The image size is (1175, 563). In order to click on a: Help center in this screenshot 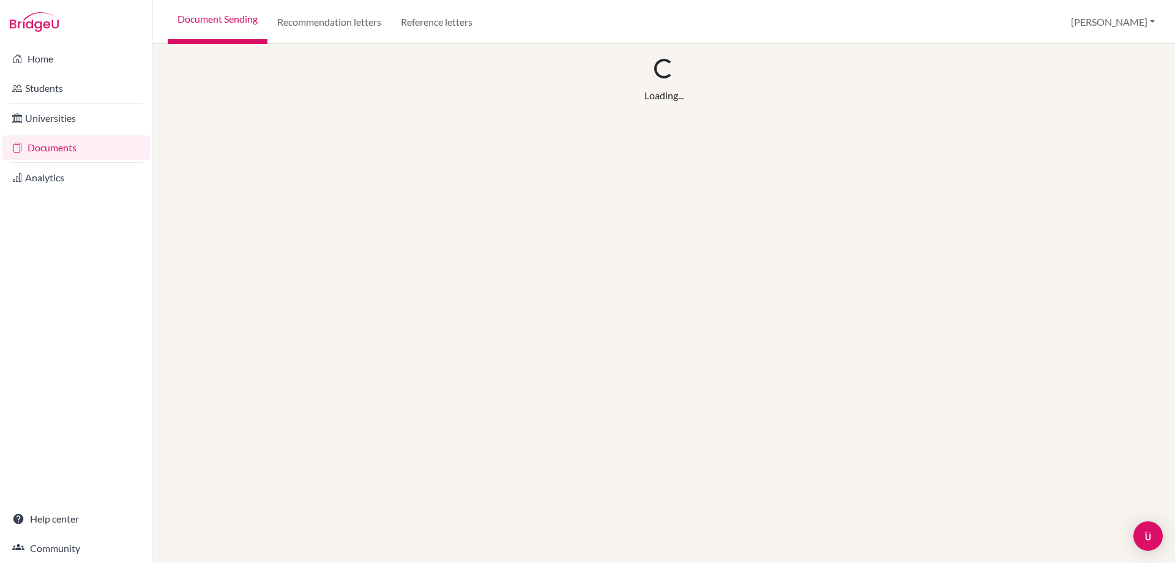, I will do `click(76, 518)`.